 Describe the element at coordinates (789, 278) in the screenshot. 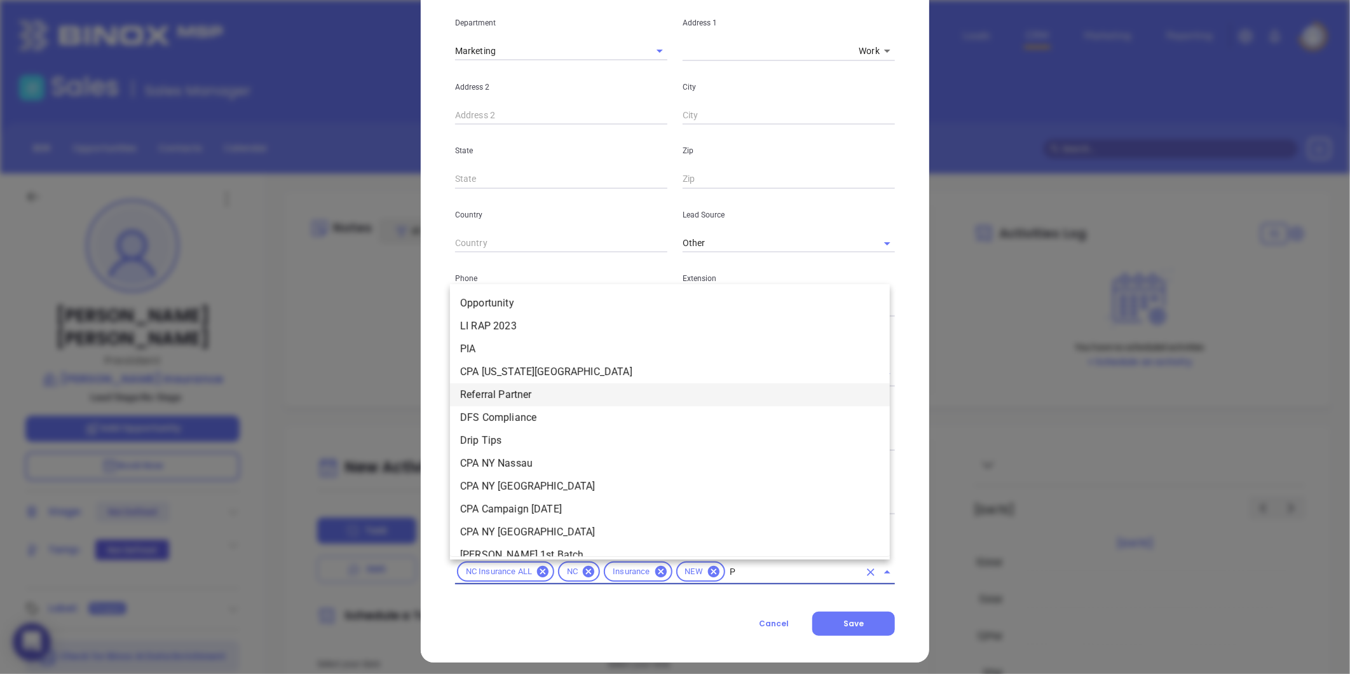

I see `p: Extension` at that location.